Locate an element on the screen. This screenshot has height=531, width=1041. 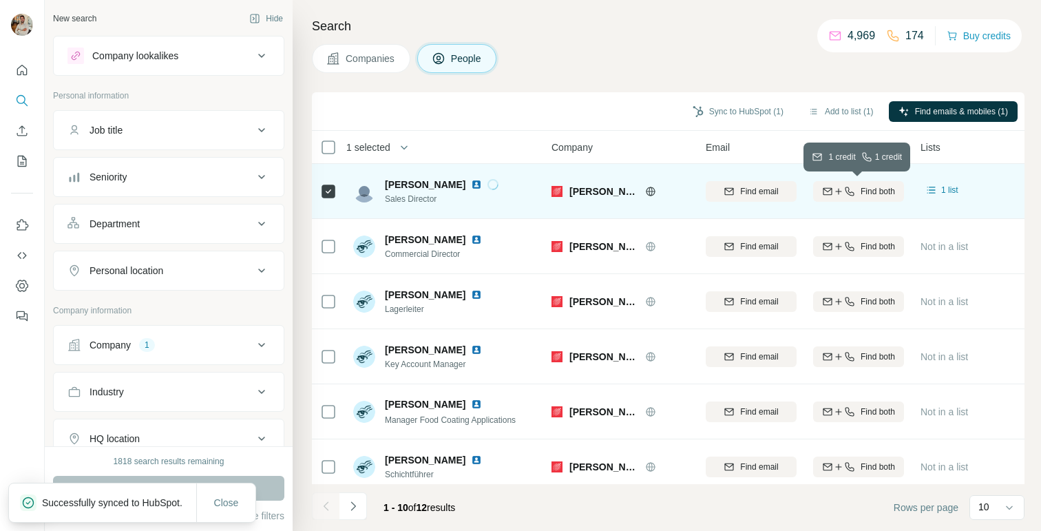
button: Company lookalikes is located at coordinates (169, 56).